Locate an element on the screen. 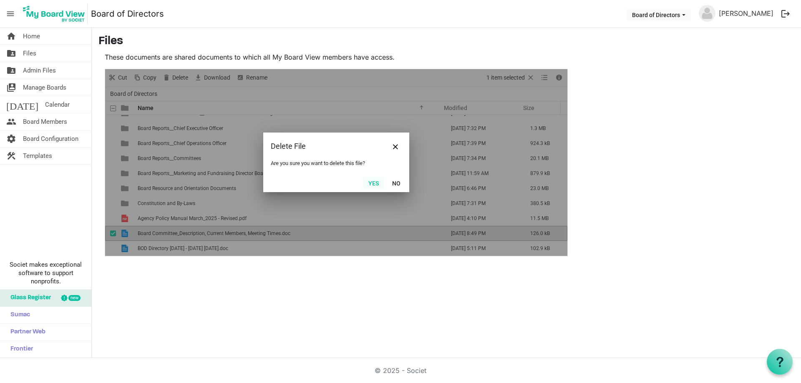 This screenshot has width=801, height=383. span: Glass Register is located at coordinates (28, 298).